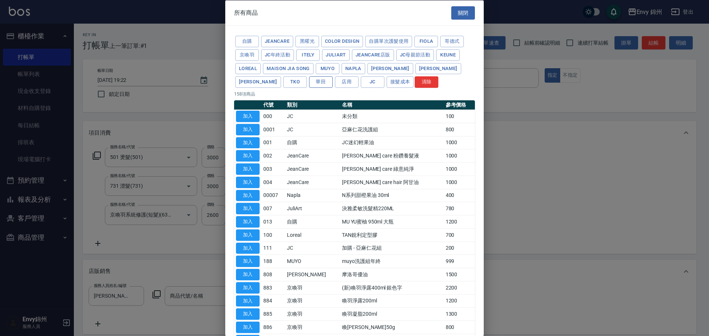 This screenshot has width=709, height=336. I want to click on button: 自購單次護髮使用, so click(389, 41).